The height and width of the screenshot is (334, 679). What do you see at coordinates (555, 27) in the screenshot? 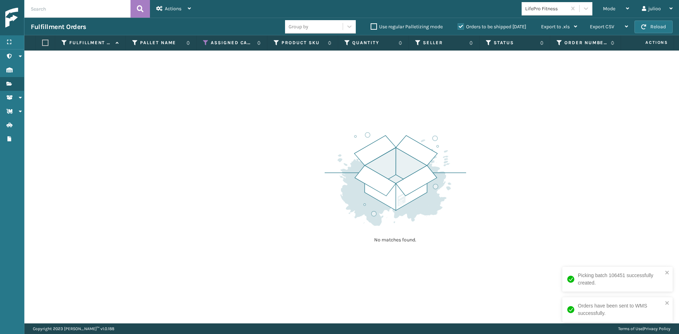
I see `span: Export to .xls` at bounding box center [555, 27].